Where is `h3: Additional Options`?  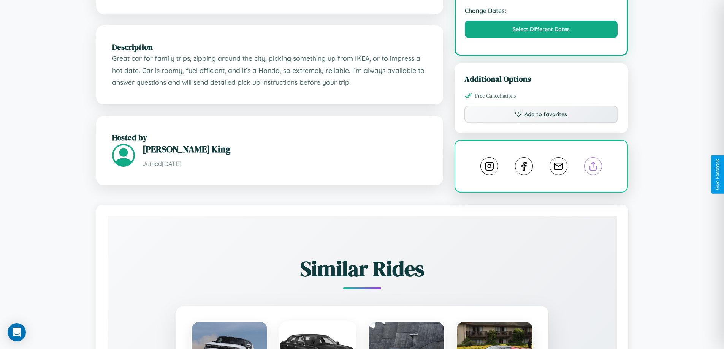
h3: Additional Options is located at coordinates (541, 79).